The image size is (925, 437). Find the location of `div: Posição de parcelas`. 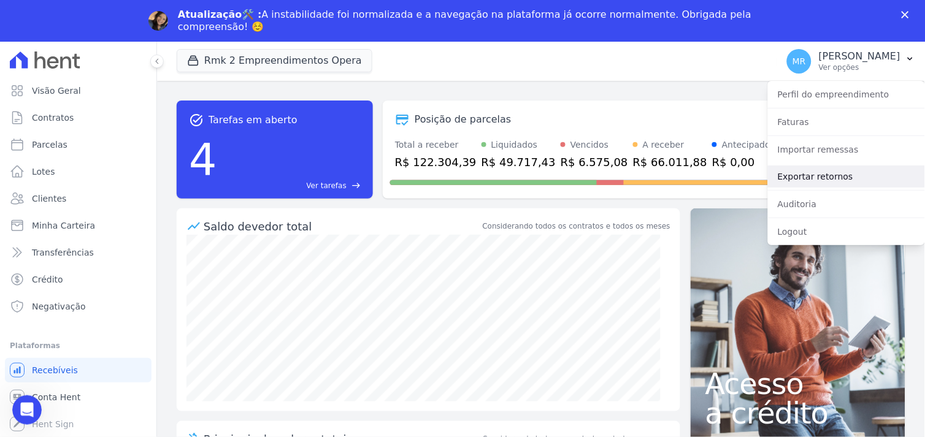

div: Posição de parcelas is located at coordinates (463, 120).